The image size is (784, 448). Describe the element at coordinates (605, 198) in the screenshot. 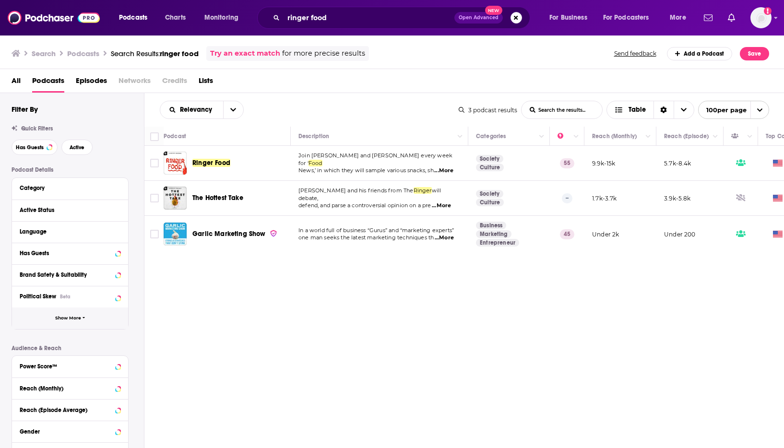

I see `p: 1.7k-3.7k` at that location.